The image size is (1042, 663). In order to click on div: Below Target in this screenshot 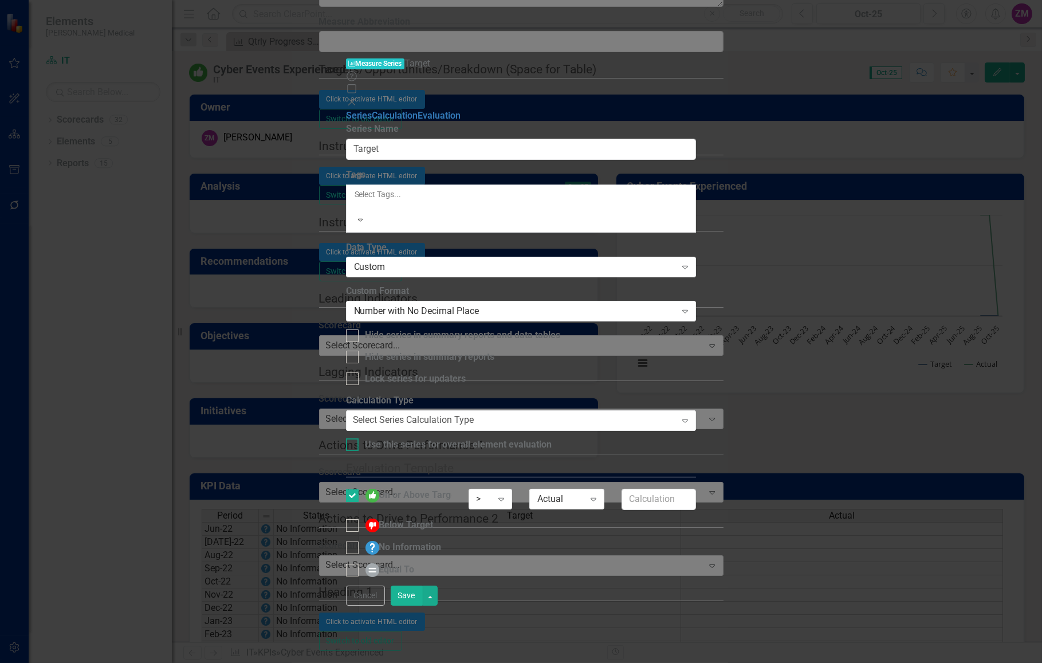, I will do `click(399, 525)`.